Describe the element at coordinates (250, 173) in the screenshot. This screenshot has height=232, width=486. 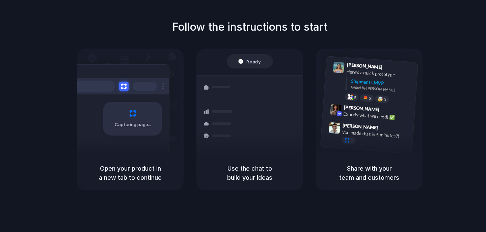
I see `h5: Use the chat to build your ideas` at that location.